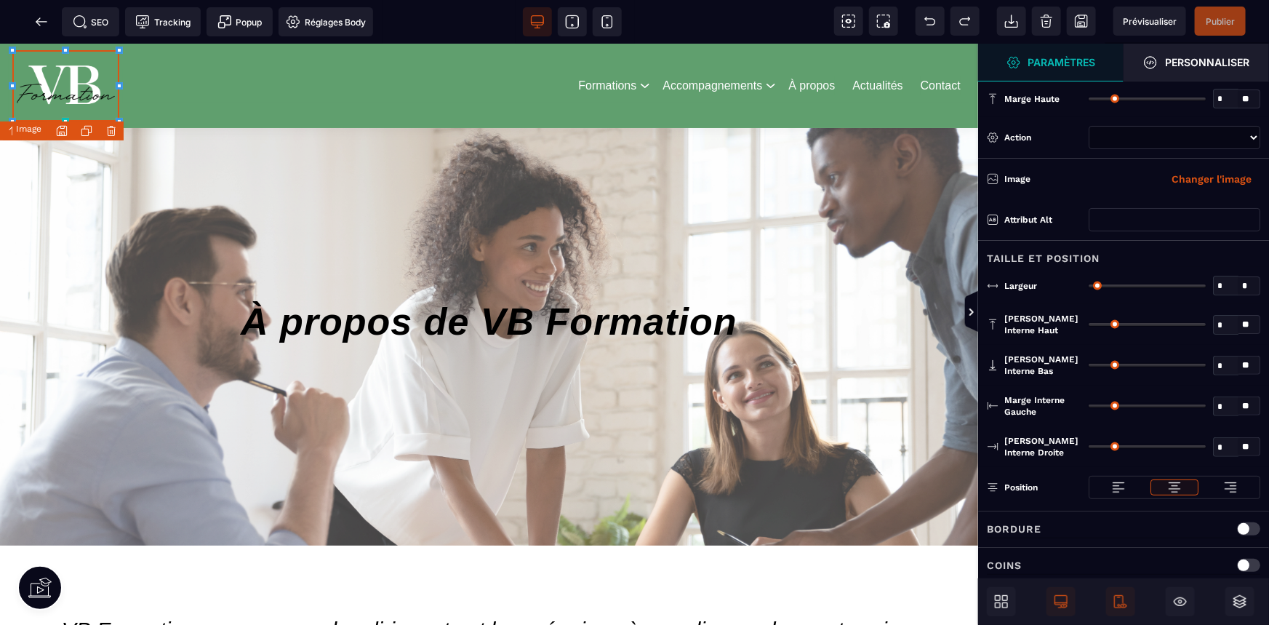 This screenshot has height=625, width=1269. Describe the element at coordinates (163, 22) in the screenshot. I see `span: Code de suivi` at that location.